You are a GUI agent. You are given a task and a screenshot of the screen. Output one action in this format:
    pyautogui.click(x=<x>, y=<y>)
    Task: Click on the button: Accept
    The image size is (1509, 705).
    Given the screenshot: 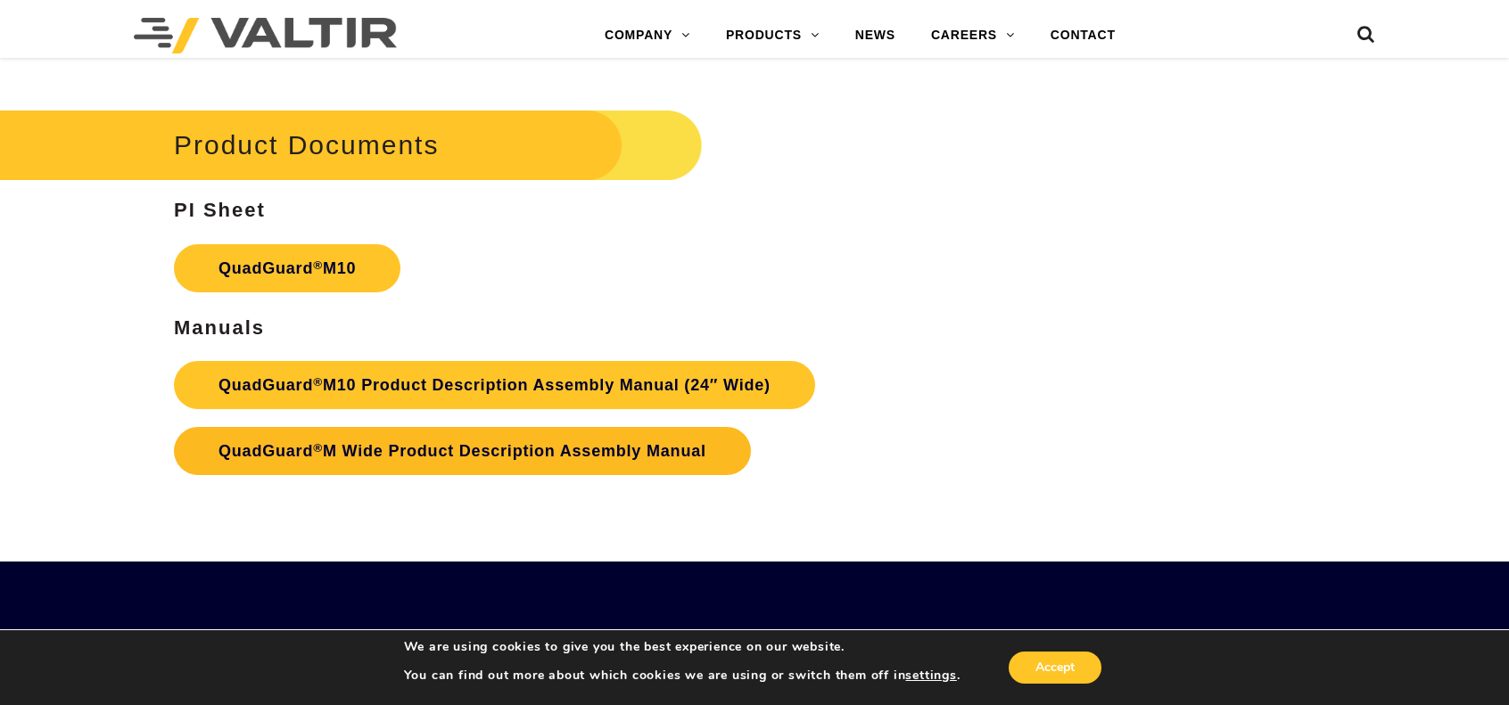 What is the action you would take?
    pyautogui.click(x=1055, y=668)
    